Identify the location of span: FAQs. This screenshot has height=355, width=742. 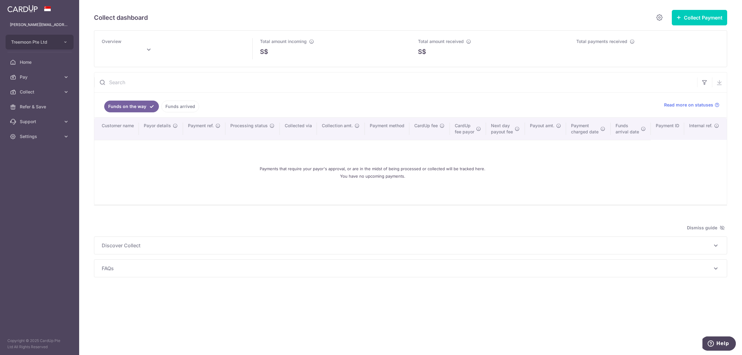
(407, 268).